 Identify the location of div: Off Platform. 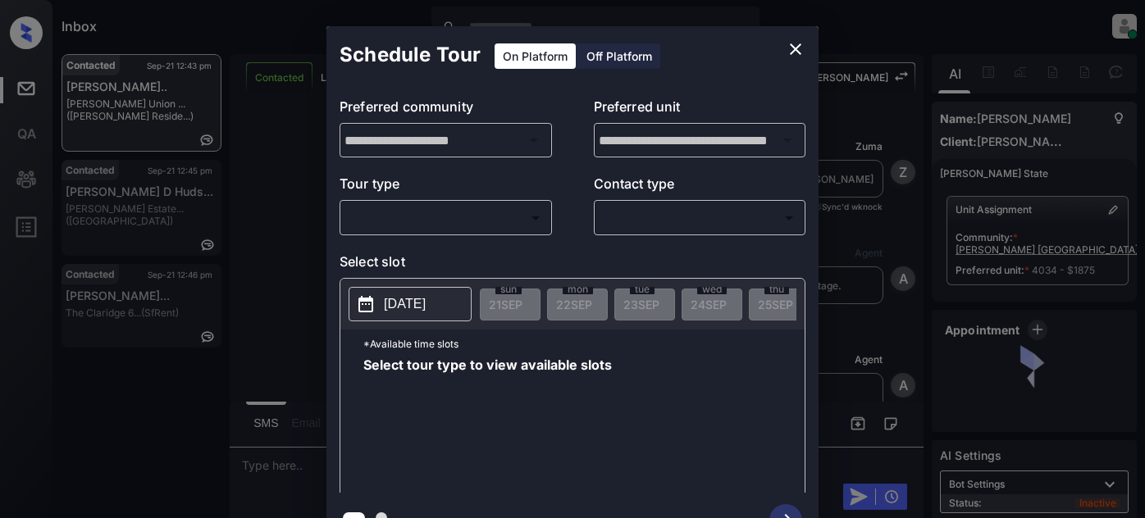
(619, 56).